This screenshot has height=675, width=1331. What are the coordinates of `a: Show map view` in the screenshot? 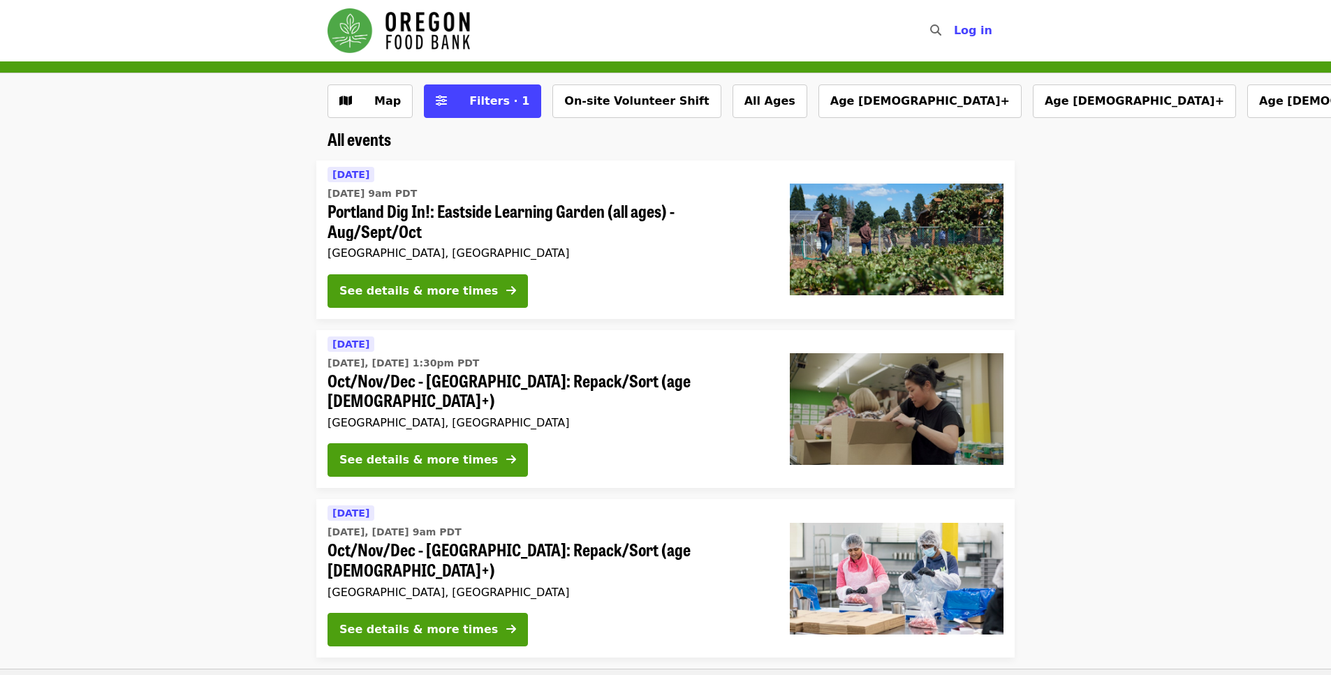 It's located at (370, 101).